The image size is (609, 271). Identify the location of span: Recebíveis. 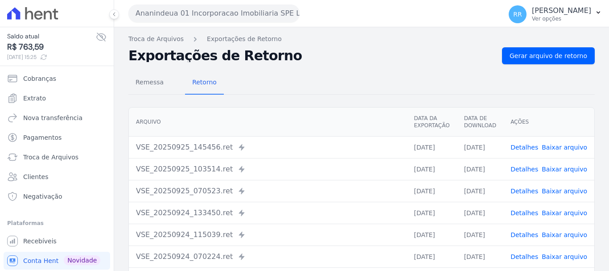
(40, 241).